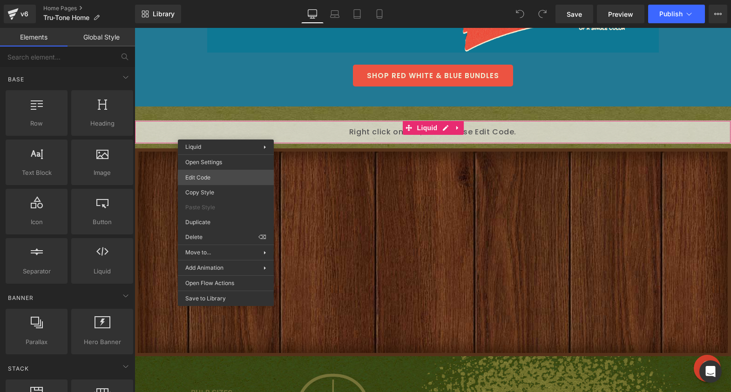 The height and width of the screenshot is (392, 731). What do you see at coordinates (224, 268) in the screenshot?
I see `span: Add Animation` at bounding box center [224, 268].